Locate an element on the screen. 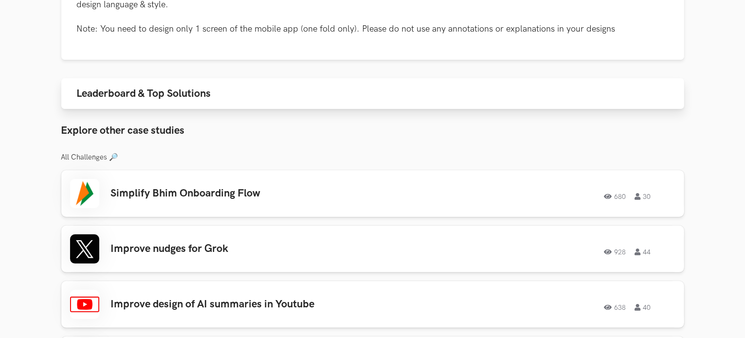  span: 40 is located at coordinates (642, 307).